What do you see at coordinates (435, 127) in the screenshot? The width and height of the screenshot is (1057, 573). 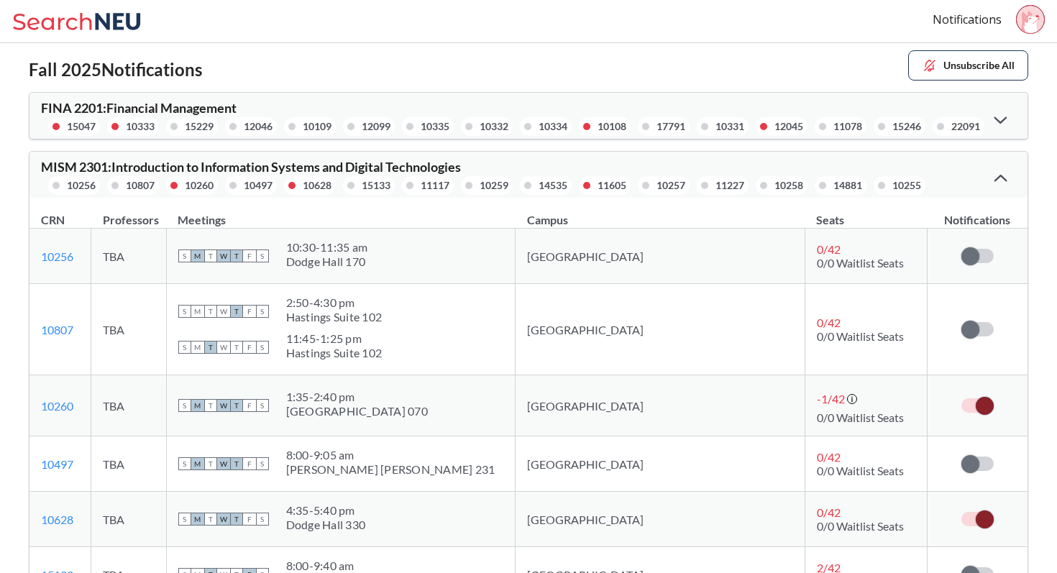 I see `div: 10335` at bounding box center [435, 127].